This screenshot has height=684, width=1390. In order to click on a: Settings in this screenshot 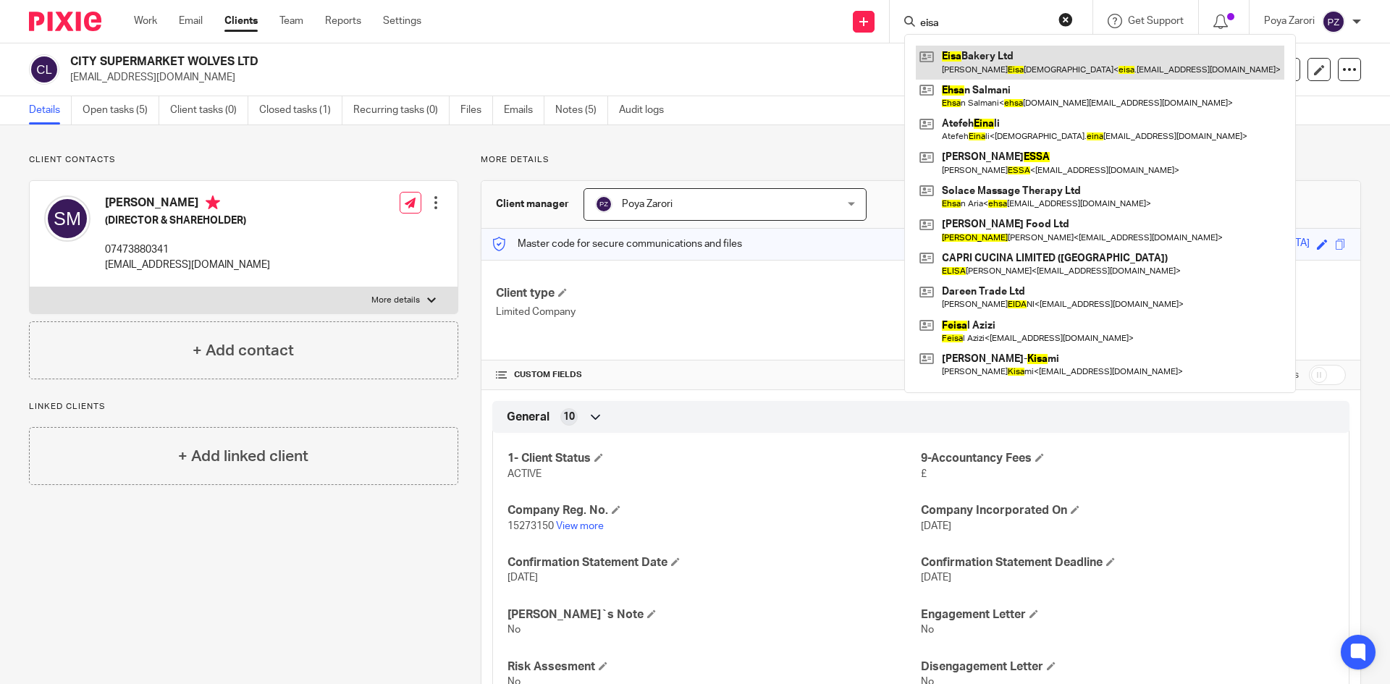, I will do `click(402, 21)`.